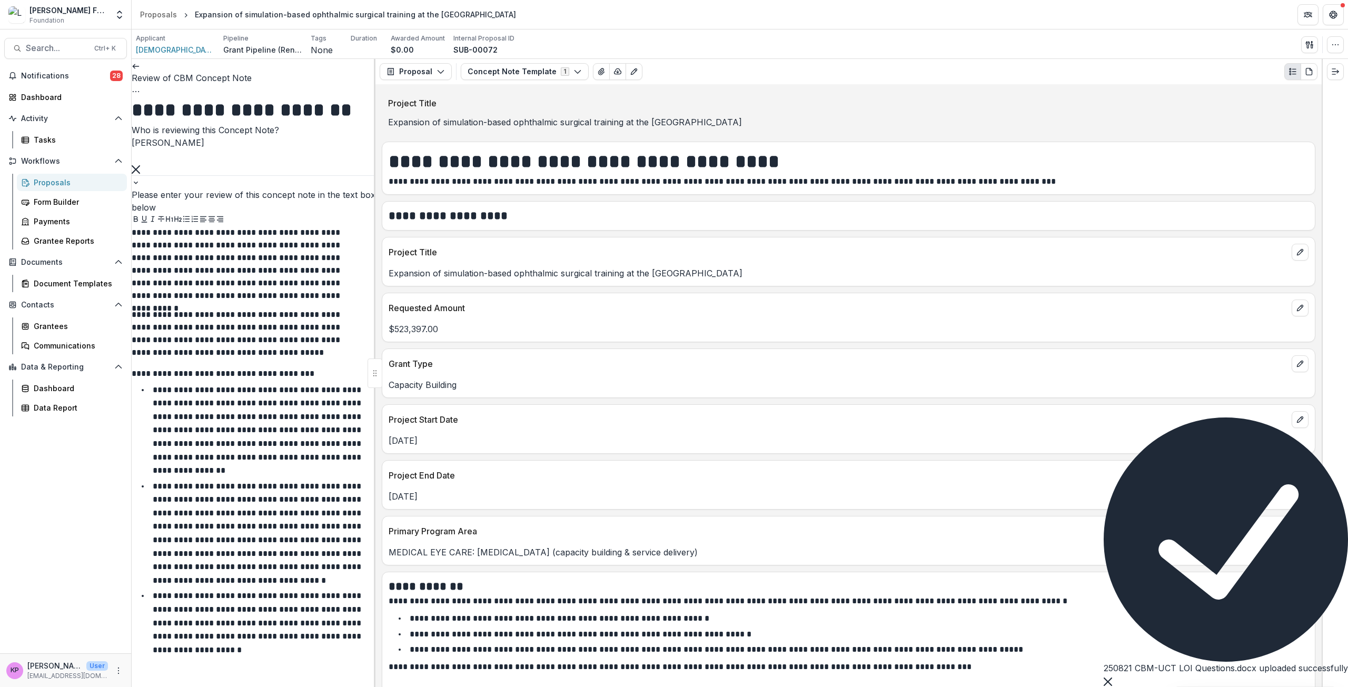  I want to click on p: Please enter your review of this concept note in the text box below, so click(253, 201).